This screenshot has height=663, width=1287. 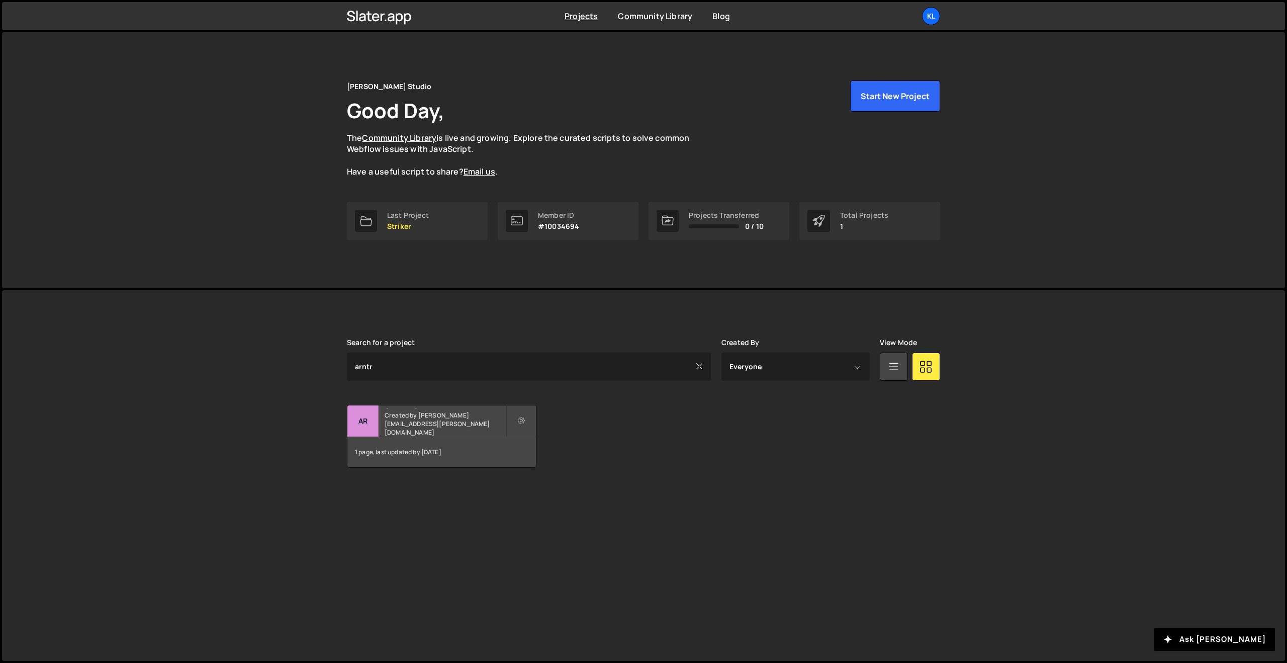 What do you see at coordinates (740, 342) in the screenshot?
I see `label: Created By` at bounding box center [740, 342].